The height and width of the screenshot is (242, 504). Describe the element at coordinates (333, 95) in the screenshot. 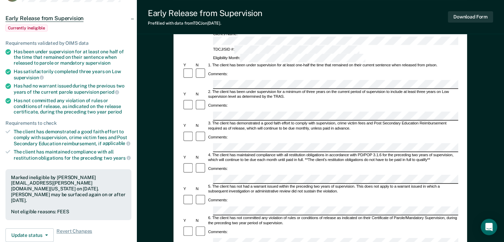

I see `div: 2. The client has been under supervision for a minimum of three years on the current period of su...` at that location.